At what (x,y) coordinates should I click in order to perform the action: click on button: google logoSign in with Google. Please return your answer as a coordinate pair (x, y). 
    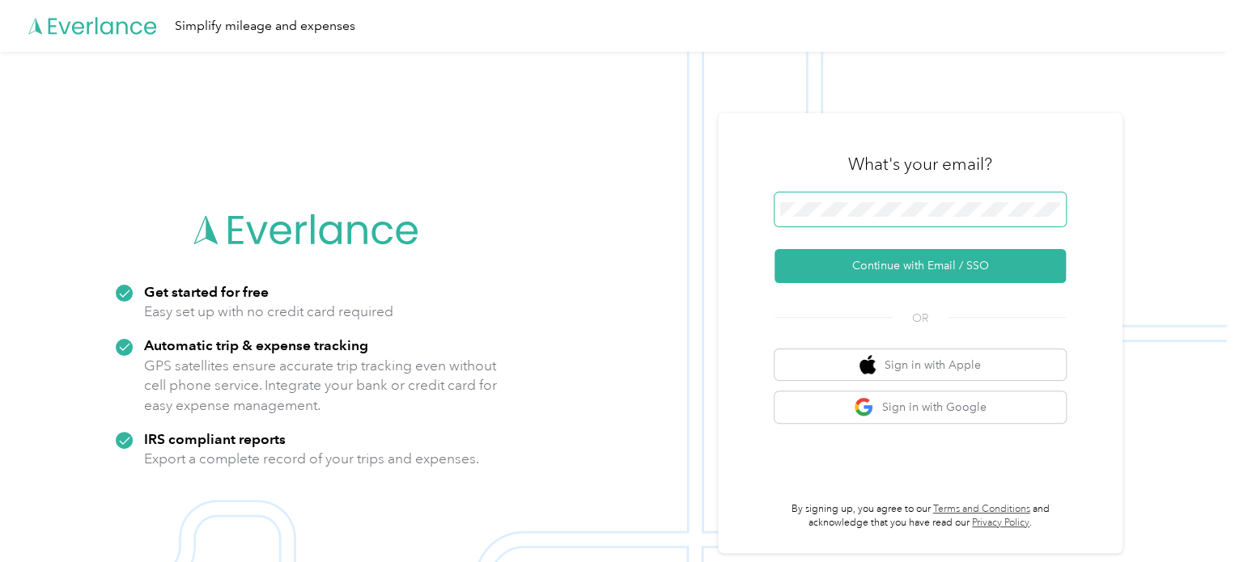
    Looking at the image, I should click on (920, 407).